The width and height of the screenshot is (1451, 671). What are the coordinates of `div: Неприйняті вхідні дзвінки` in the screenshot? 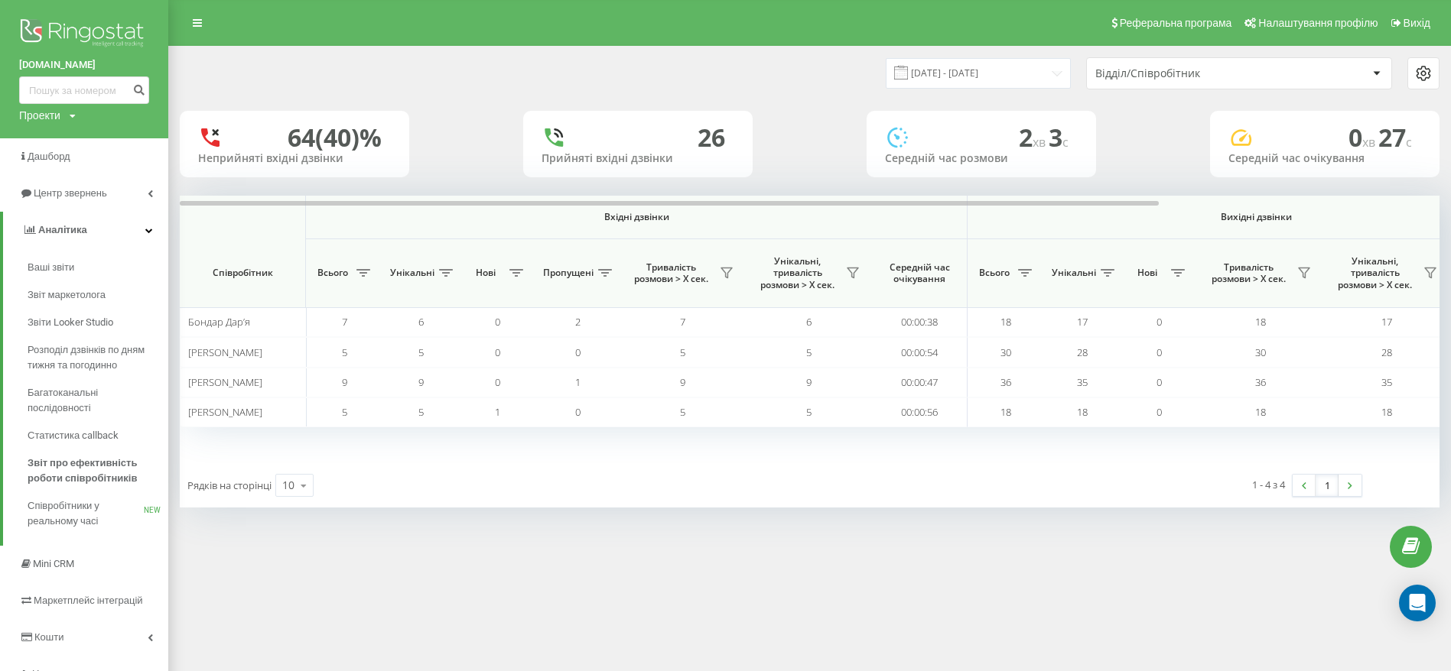 It's located at (294, 158).